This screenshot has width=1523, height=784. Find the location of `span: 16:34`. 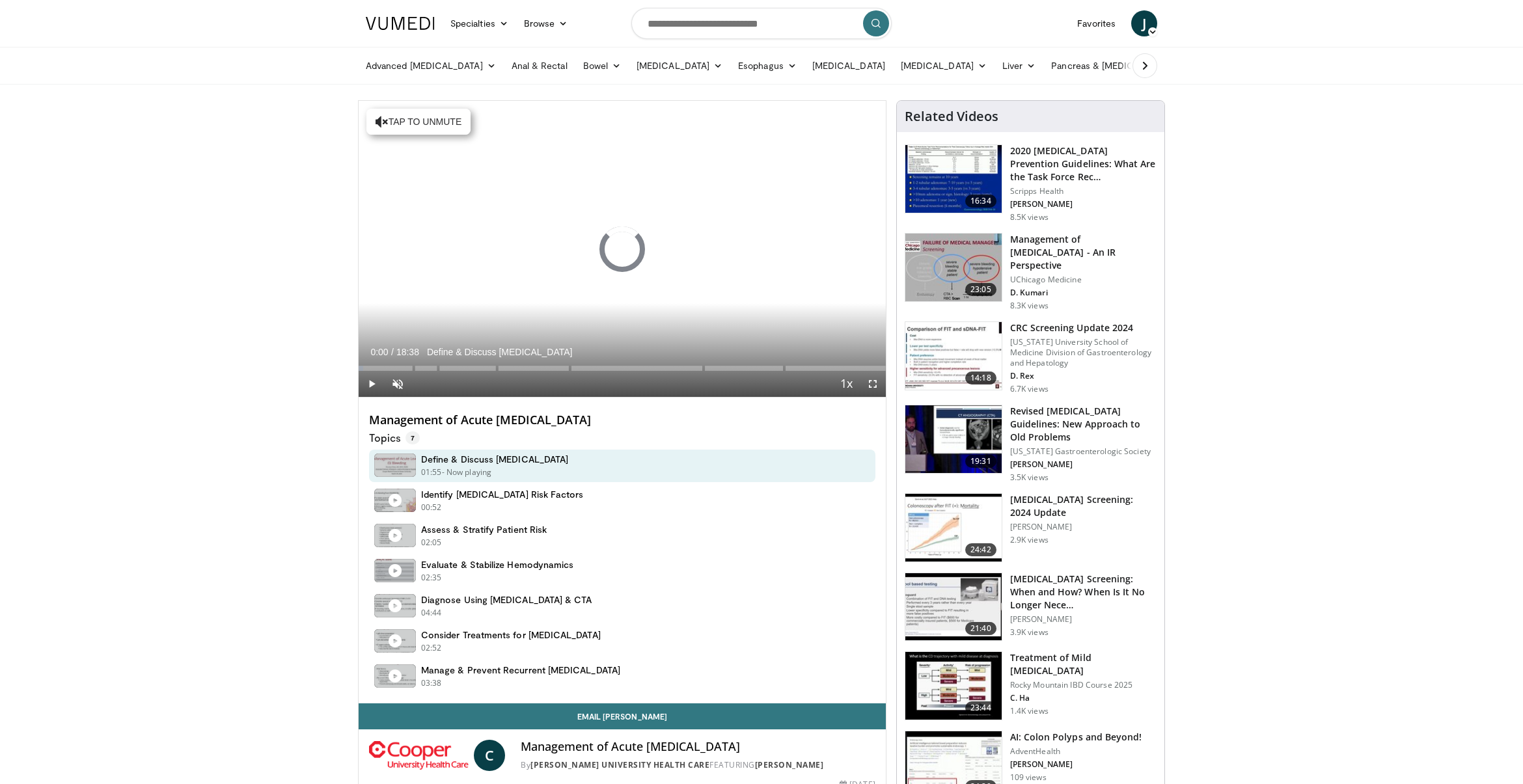

span: 16:34 is located at coordinates (981, 201).